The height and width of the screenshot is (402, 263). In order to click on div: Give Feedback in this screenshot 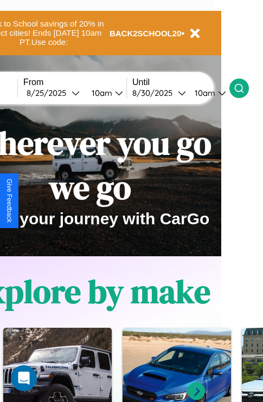, I will do `click(9, 200)`.